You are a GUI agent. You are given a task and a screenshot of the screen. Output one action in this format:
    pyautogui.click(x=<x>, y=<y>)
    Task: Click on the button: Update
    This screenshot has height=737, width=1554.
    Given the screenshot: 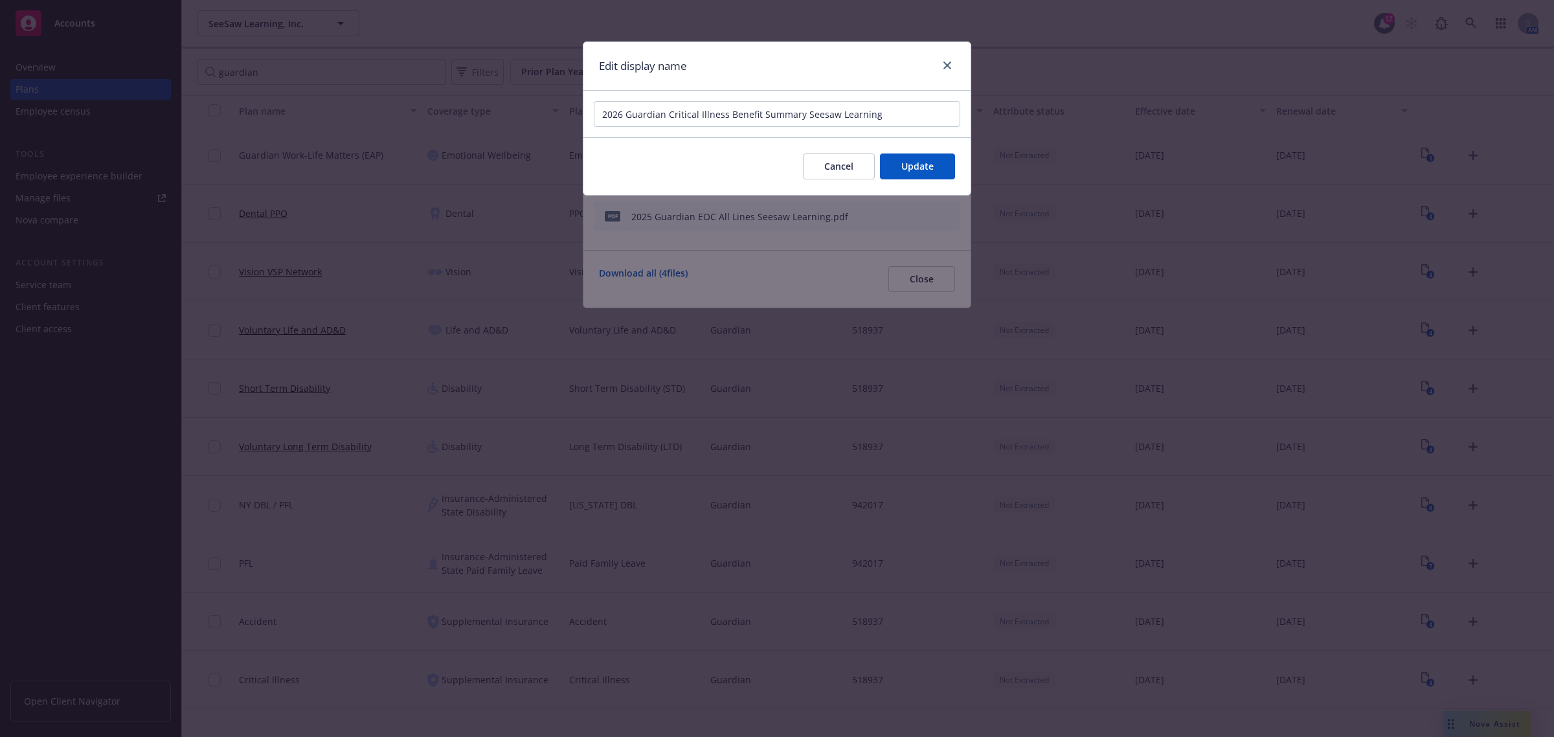 What is the action you would take?
    pyautogui.click(x=918, y=166)
    